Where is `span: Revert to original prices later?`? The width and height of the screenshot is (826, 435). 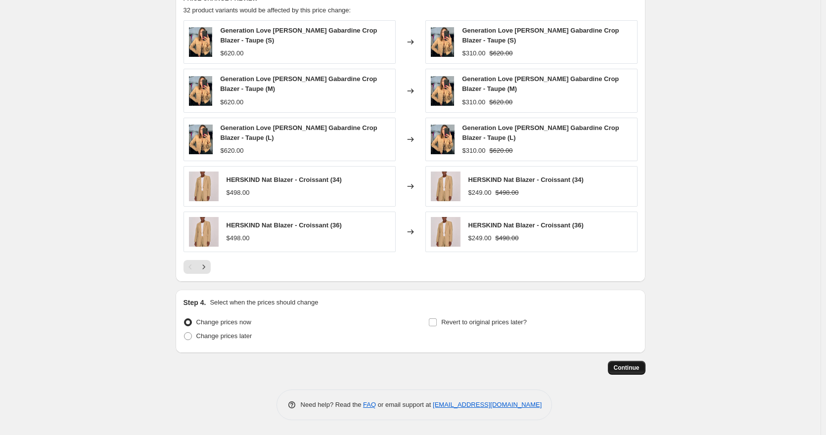 span: Revert to original prices later? is located at coordinates (484, 322).